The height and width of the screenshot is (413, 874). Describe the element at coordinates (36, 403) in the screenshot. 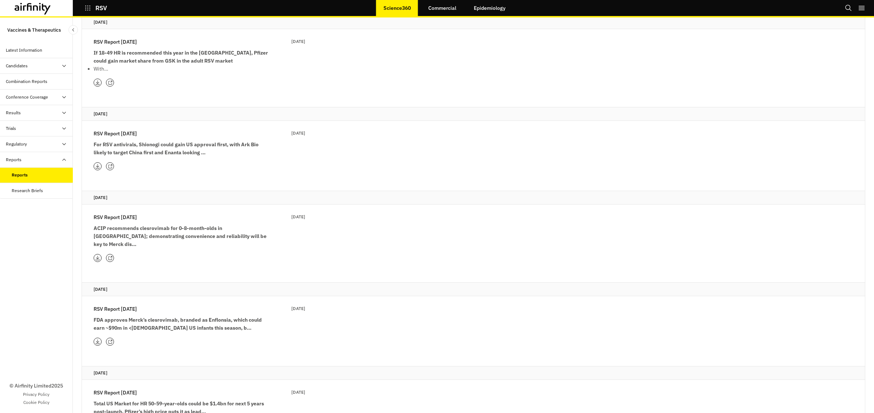

I see `a: Cookie Policy` at that location.